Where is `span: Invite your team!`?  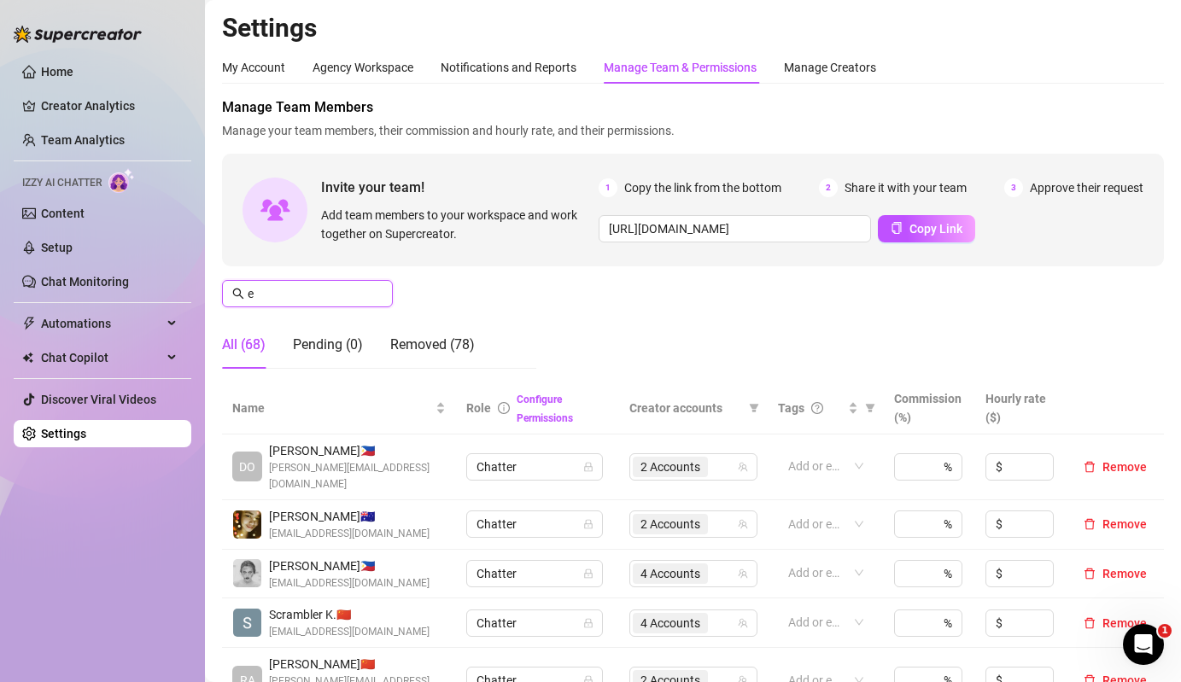 span: Invite your team! is located at coordinates (459, 187).